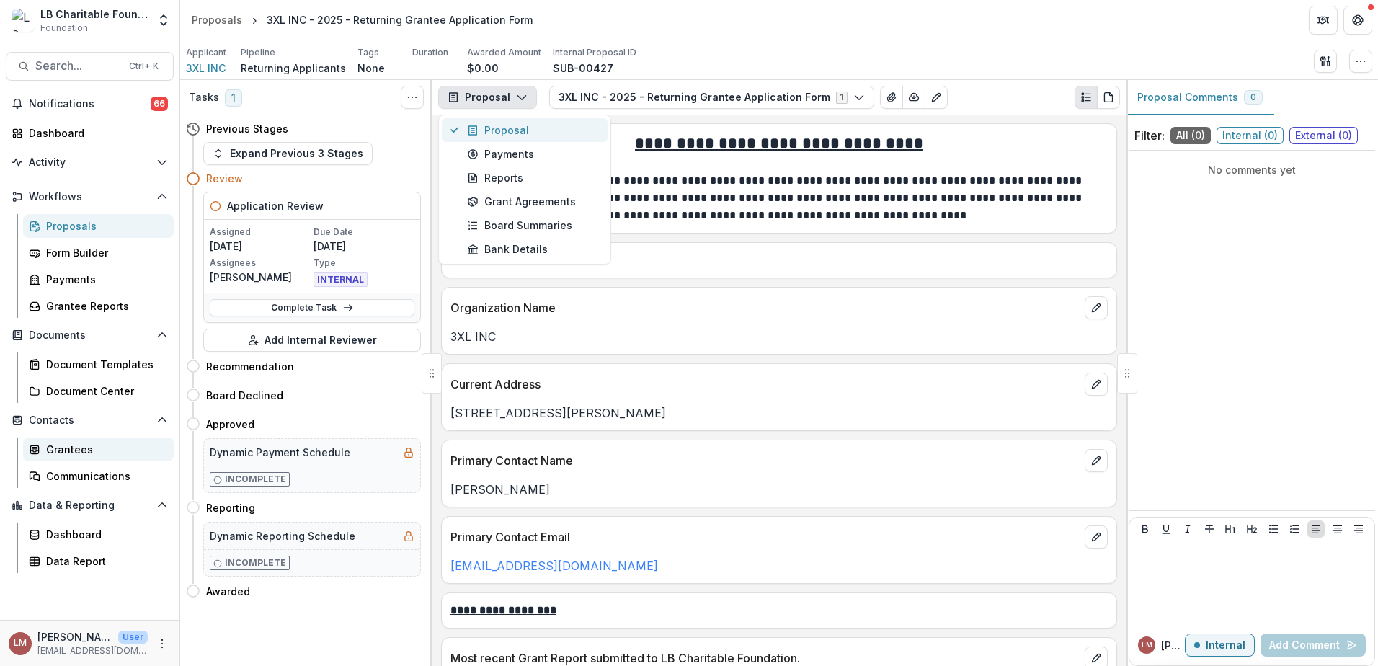  Describe the element at coordinates (1358, 20) in the screenshot. I see `button: Get Help` at that location.